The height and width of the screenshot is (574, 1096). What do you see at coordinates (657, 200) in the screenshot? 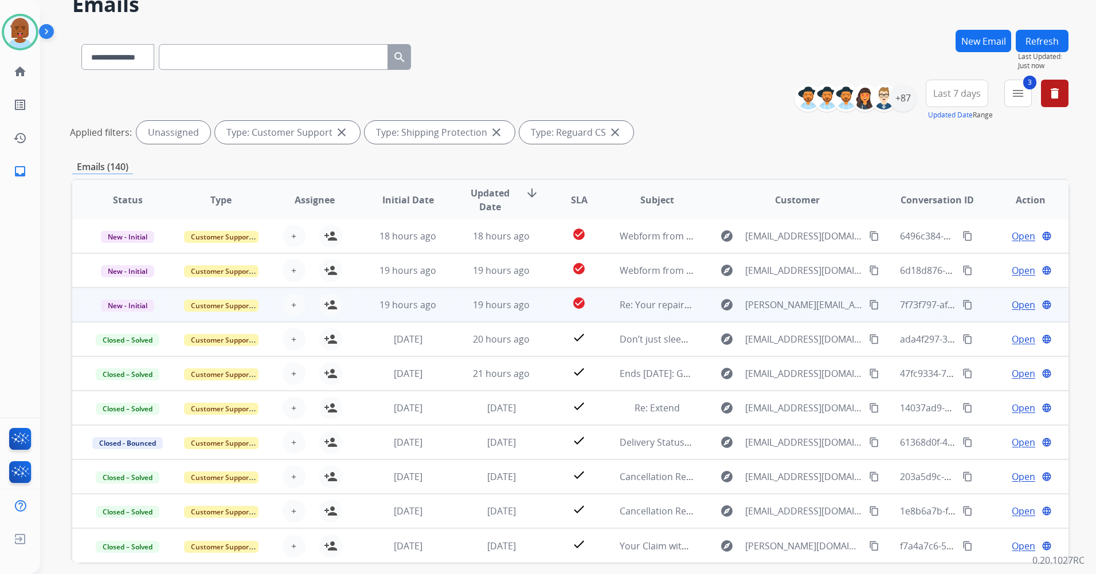
I see `span: Subject` at bounding box center [657, 200].